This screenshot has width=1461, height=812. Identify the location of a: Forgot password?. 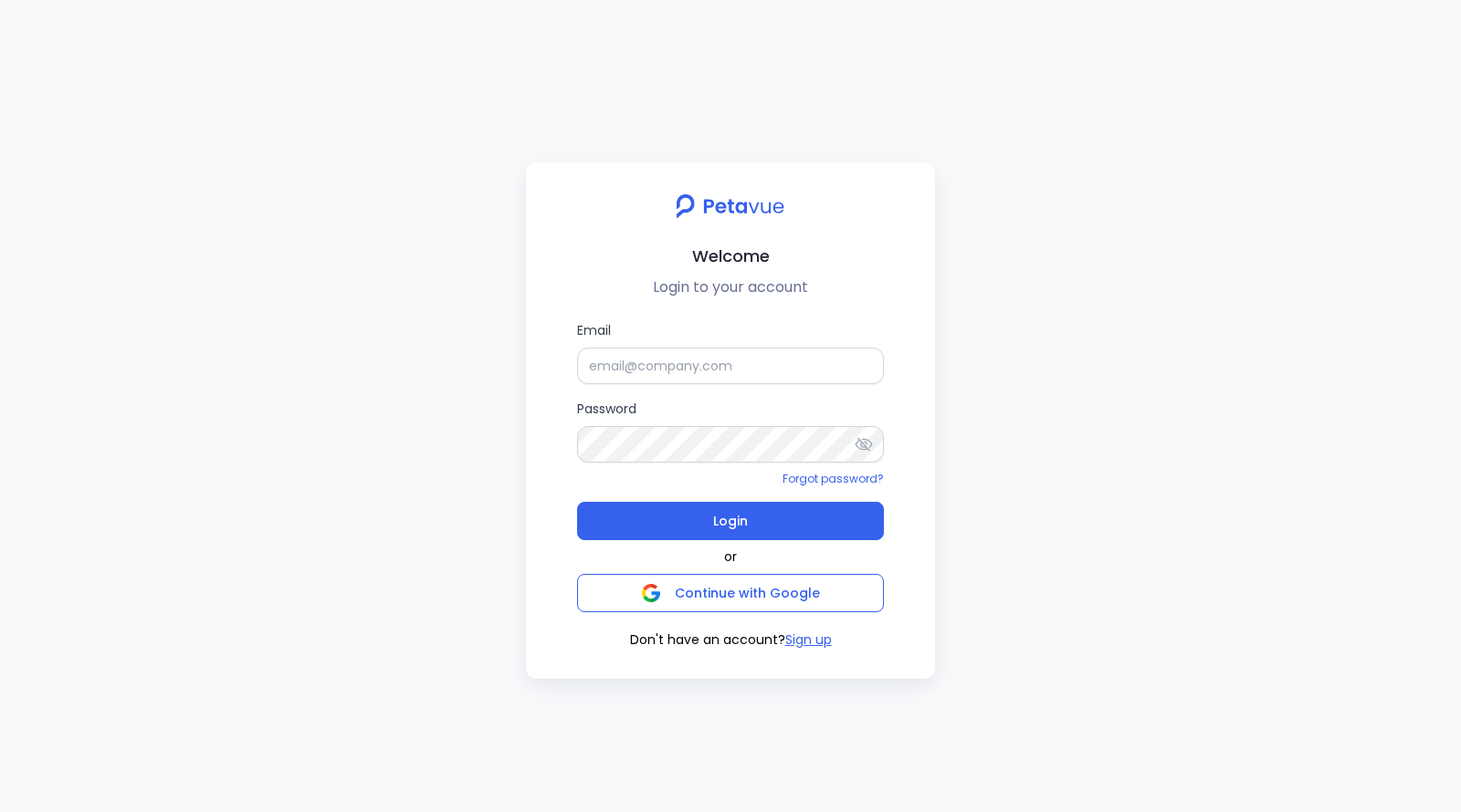
(833, 478).